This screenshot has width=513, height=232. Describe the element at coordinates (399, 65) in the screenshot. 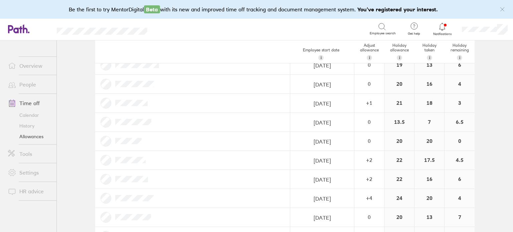

I see `div: 19` at that location.